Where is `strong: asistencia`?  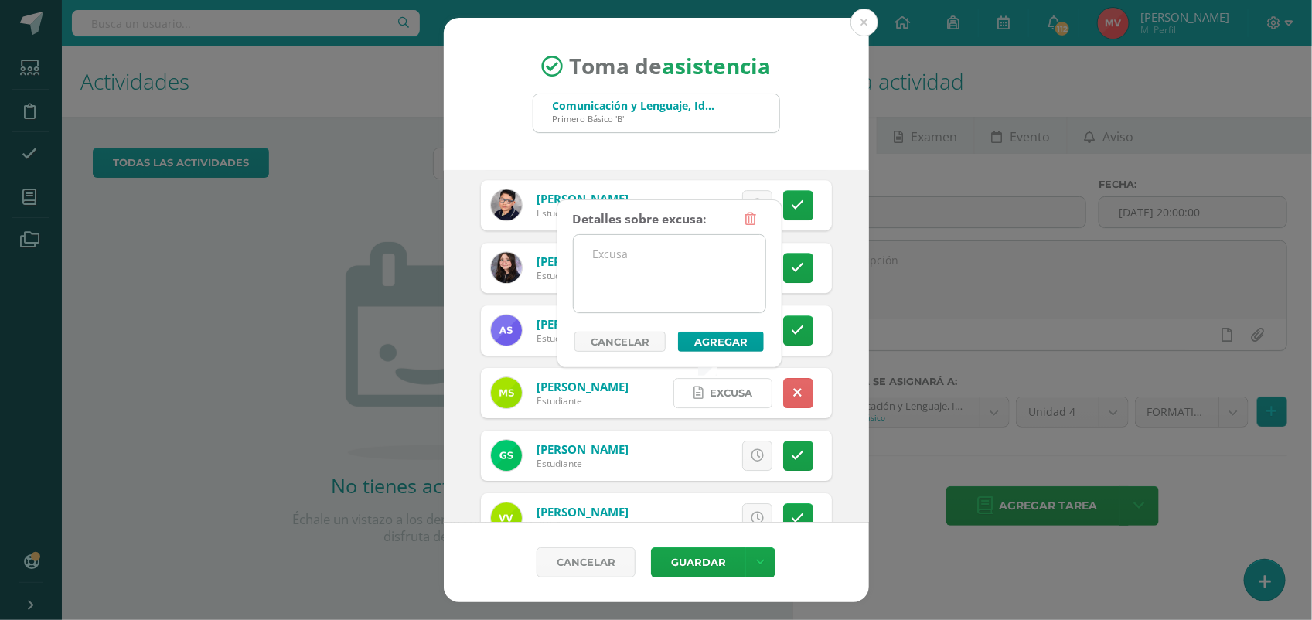
strong: asistencia is located at coordinates (716, 66).